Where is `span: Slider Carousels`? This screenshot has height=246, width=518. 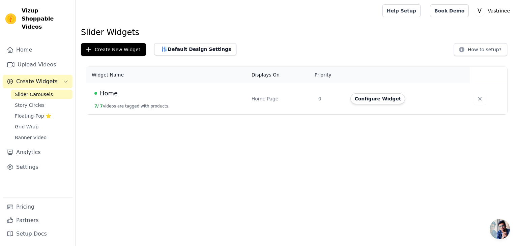 span: Slider Carousels is located at coordinates (34, 94).